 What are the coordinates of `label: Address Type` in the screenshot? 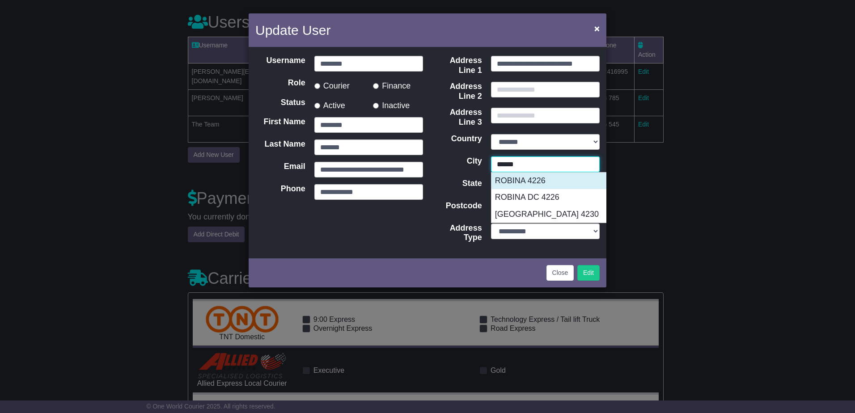 It's located at (457, 233).